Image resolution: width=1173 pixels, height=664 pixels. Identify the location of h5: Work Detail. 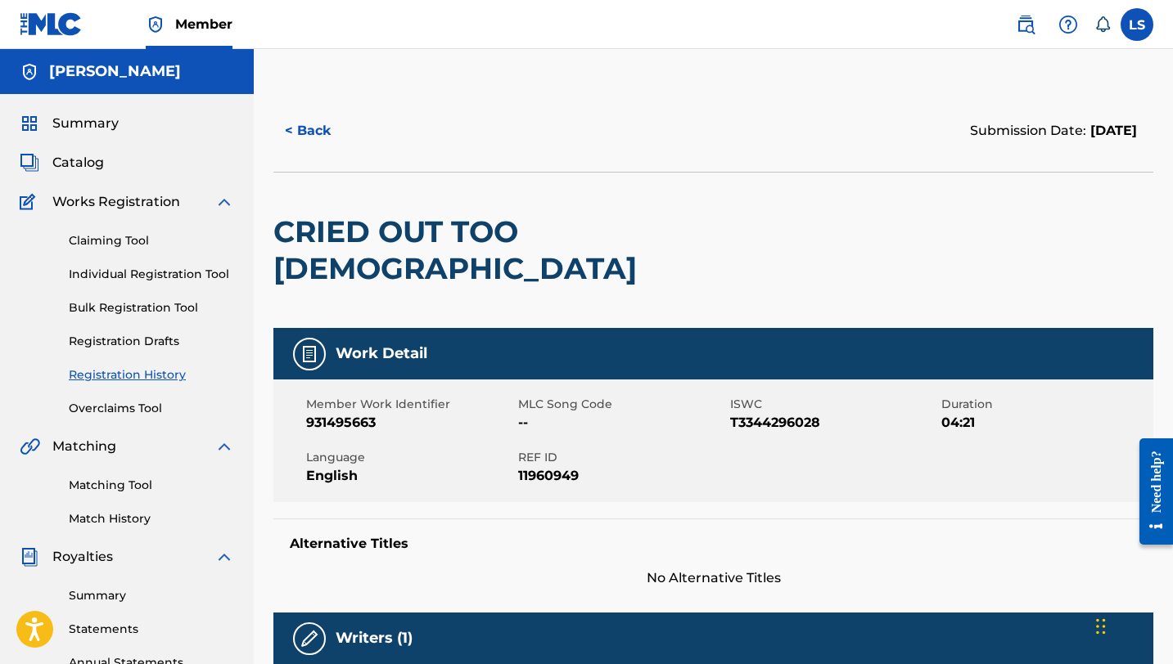
(381, 354).